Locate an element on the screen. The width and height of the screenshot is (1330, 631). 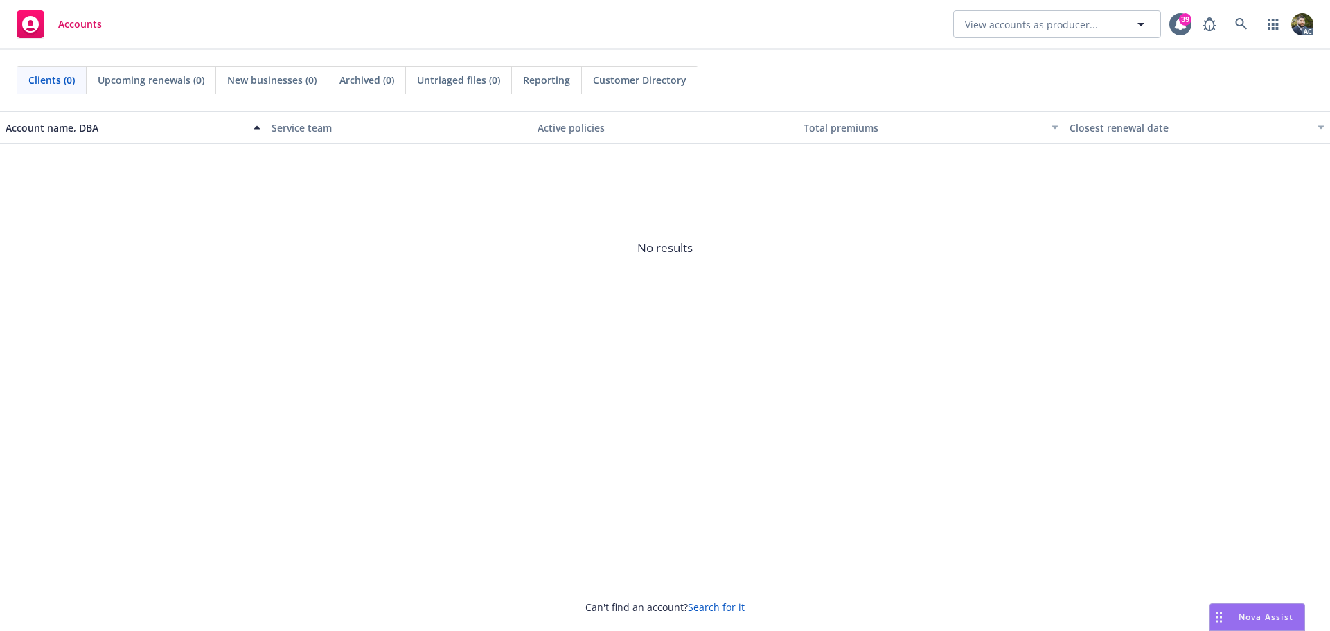
button: Service team is located at coordinates (399, 127).